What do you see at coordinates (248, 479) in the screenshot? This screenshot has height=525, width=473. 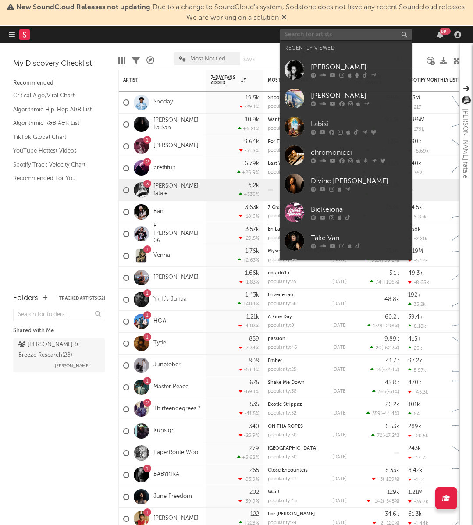 I see `div: -83.9 %` at bounding box center [248, 479].